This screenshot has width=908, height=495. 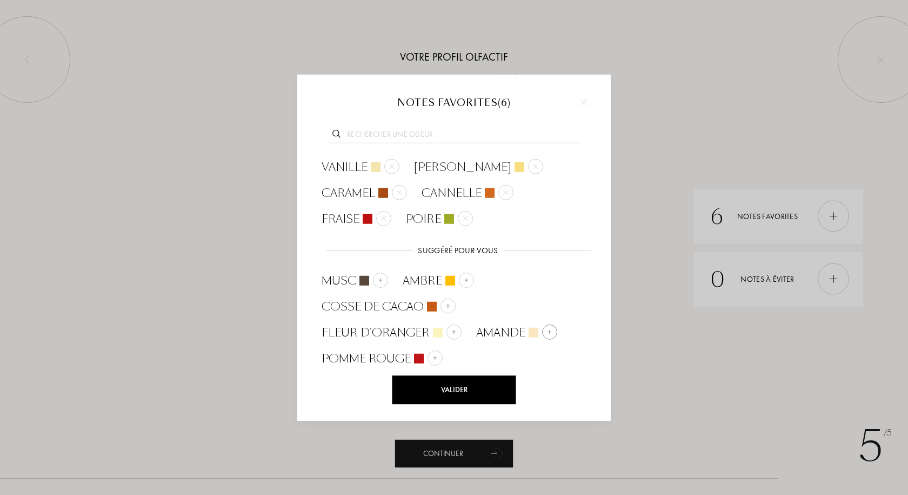 What do you see at coordinates (454, 103) in the screenshot?
I see `div: Notes favorites ( 6 )` at bounding box center [454, 103].